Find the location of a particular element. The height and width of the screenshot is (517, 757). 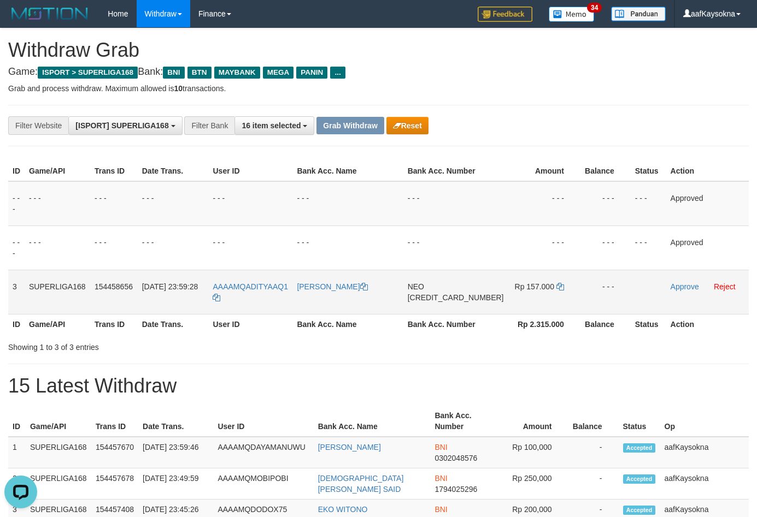

span: MAYBANK is located at coordinates (237, 73).